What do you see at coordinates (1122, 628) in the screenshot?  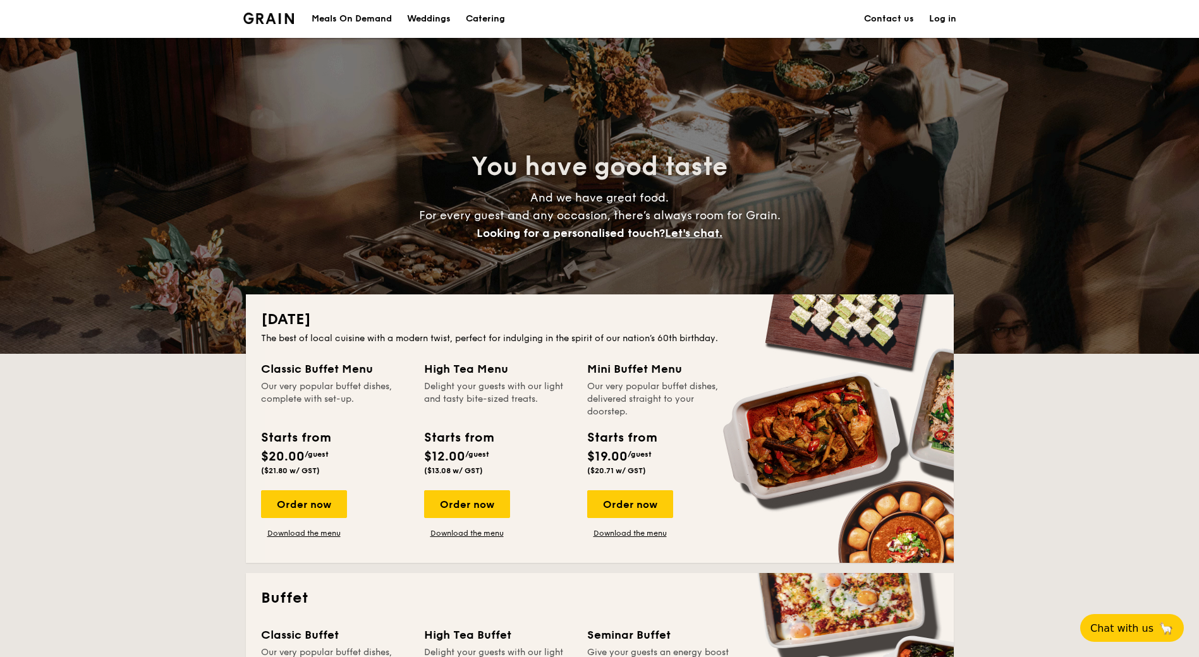 I see `span: Chat with us` at bounding box center [1122, 628].